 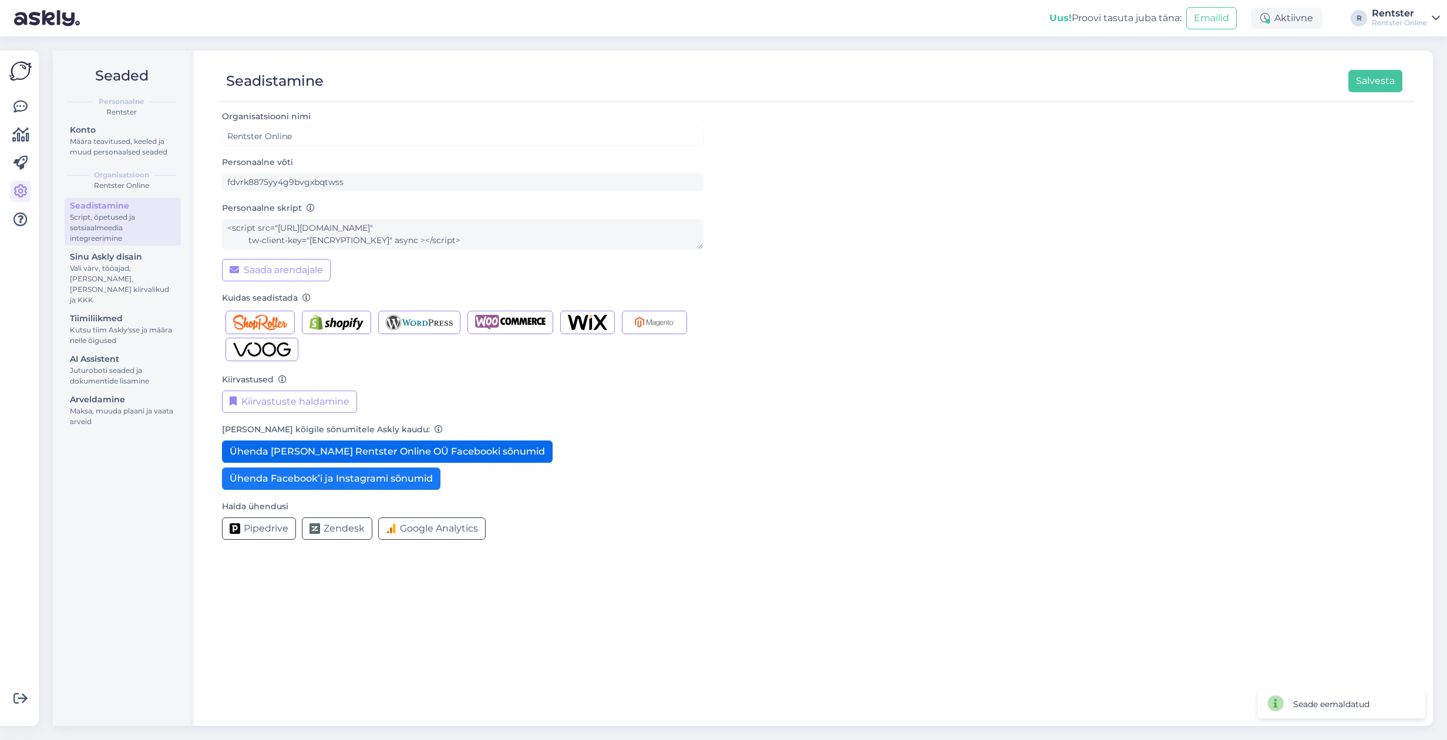 What do you see at coordinates (266, 298) in the screenshot?
I see `label: Kuidas seadistada` at bounding box center [266, 298].